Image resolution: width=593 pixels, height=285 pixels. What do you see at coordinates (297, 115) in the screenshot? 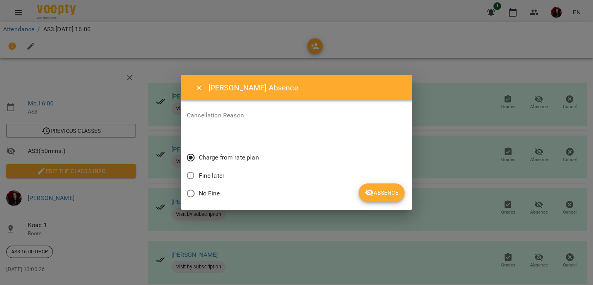
I see `label: Cancellation Reason` at bounding box center [297, 115].